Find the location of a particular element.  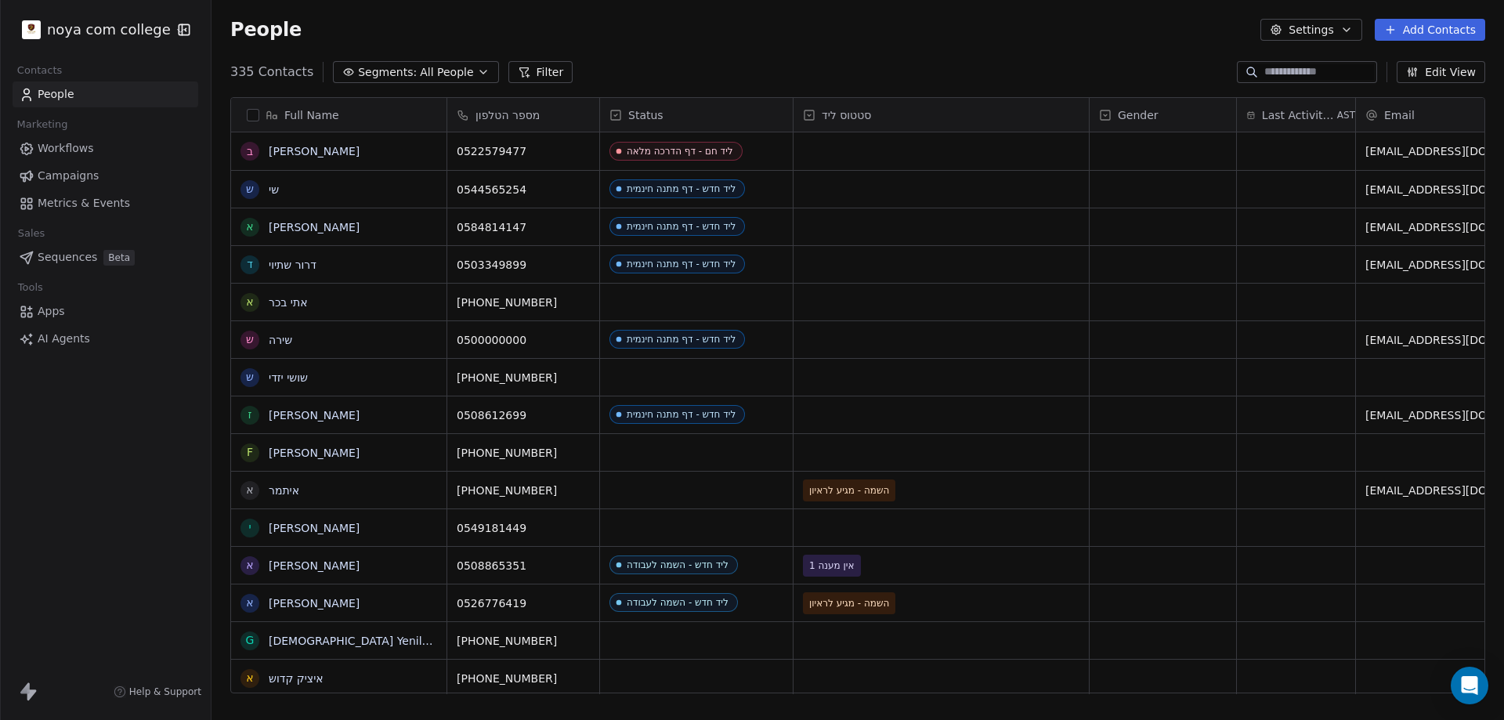

div: ליד חם - דף הדרכה מלאה is located at coordinates (680, 151).